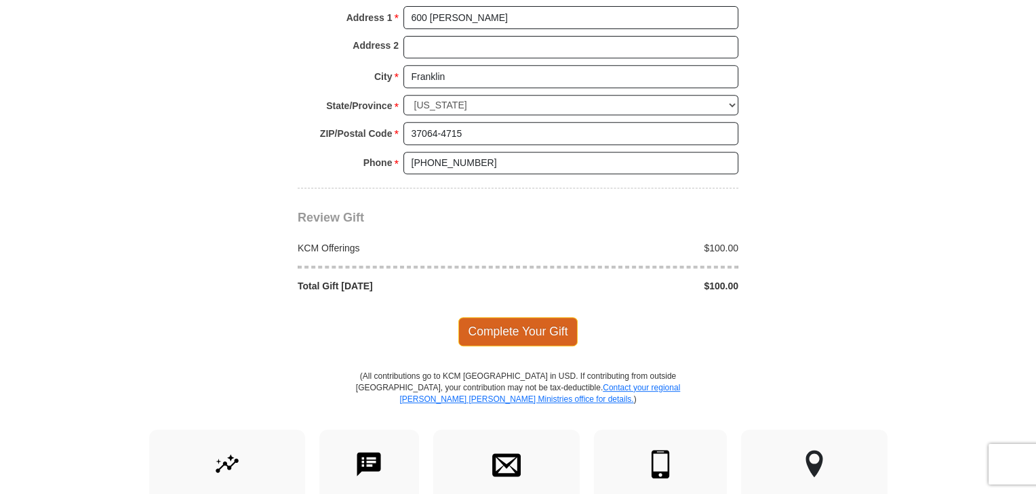 This screenshot has height=494, width=1036. Describe the element at coordinates (378, 163) in the screenshot. I see `strong: Phone` at that location.